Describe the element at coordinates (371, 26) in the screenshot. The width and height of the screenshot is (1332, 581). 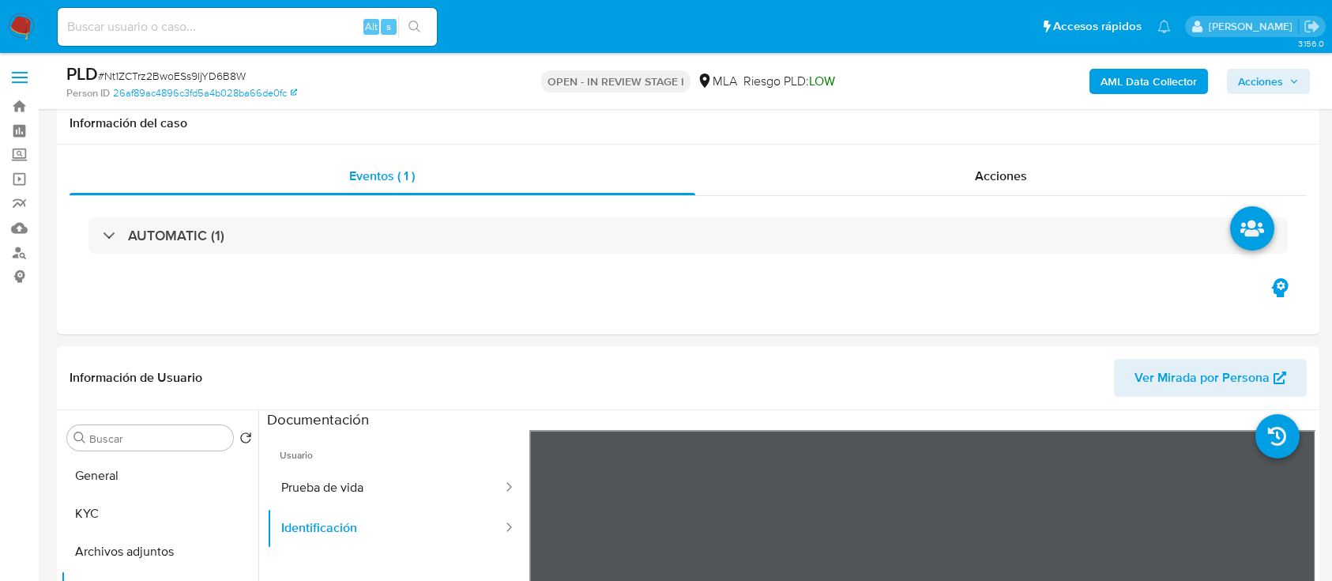
I see `span: Alt` at that location.